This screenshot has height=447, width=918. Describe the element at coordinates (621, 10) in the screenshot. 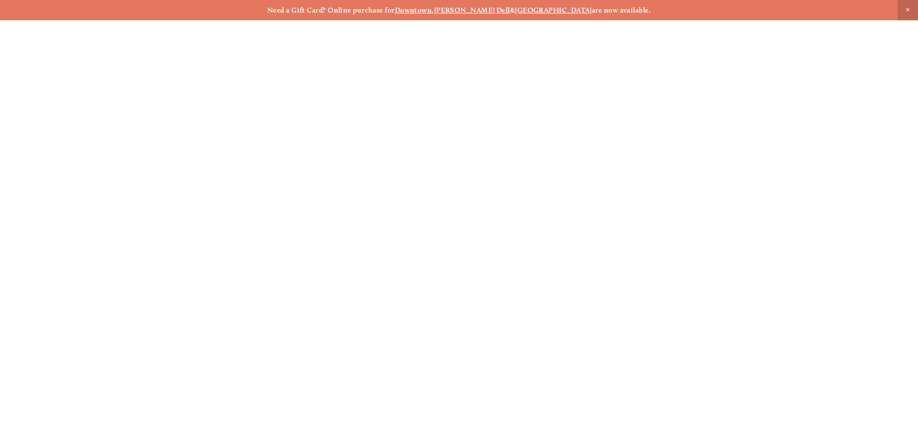

I see `strong: are now available.` at that location.